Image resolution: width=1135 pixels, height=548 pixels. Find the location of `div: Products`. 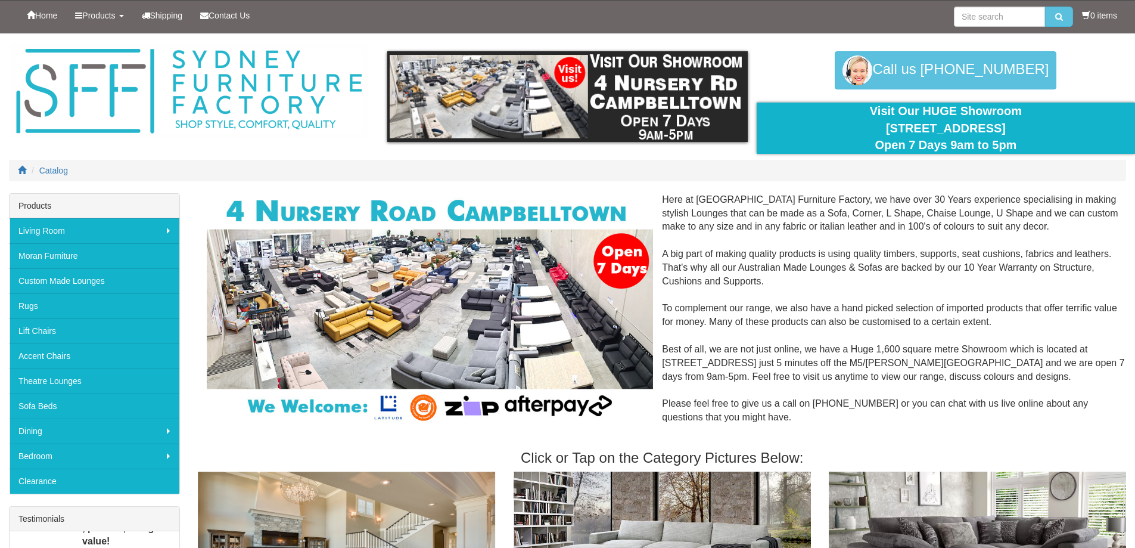

div: Products is located at coordinates (94, 206).